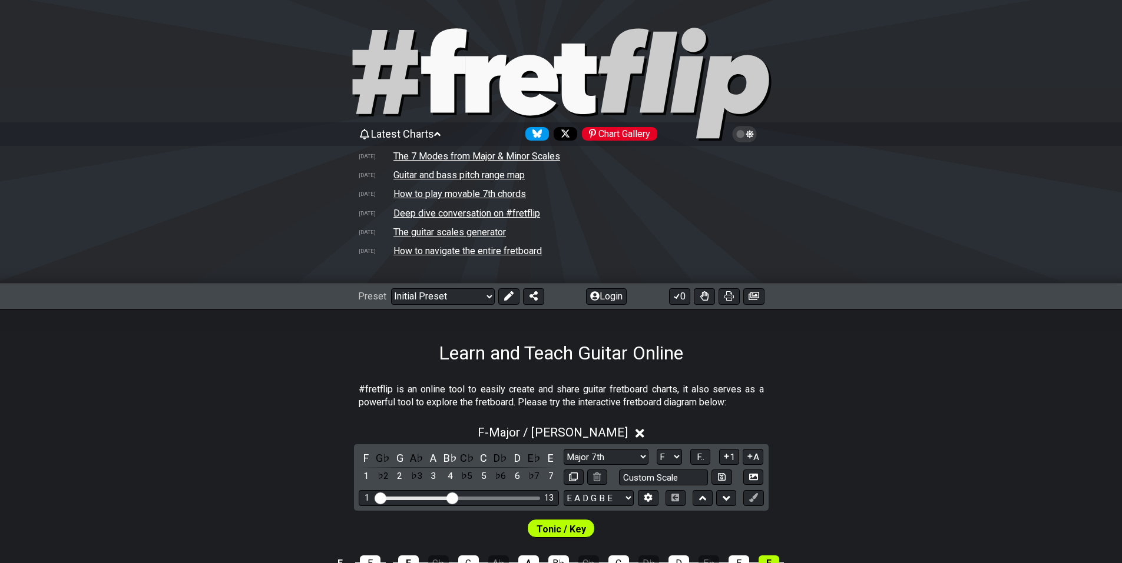 The width and height of the screenshot is (1122, 563). What do you see at coordinates (561, 396) in the screenshot?
I see `p: #fretflip is an online tool to easily create and share guitar fretboard charts, it also serves as...` at bounding box center [561, 396].